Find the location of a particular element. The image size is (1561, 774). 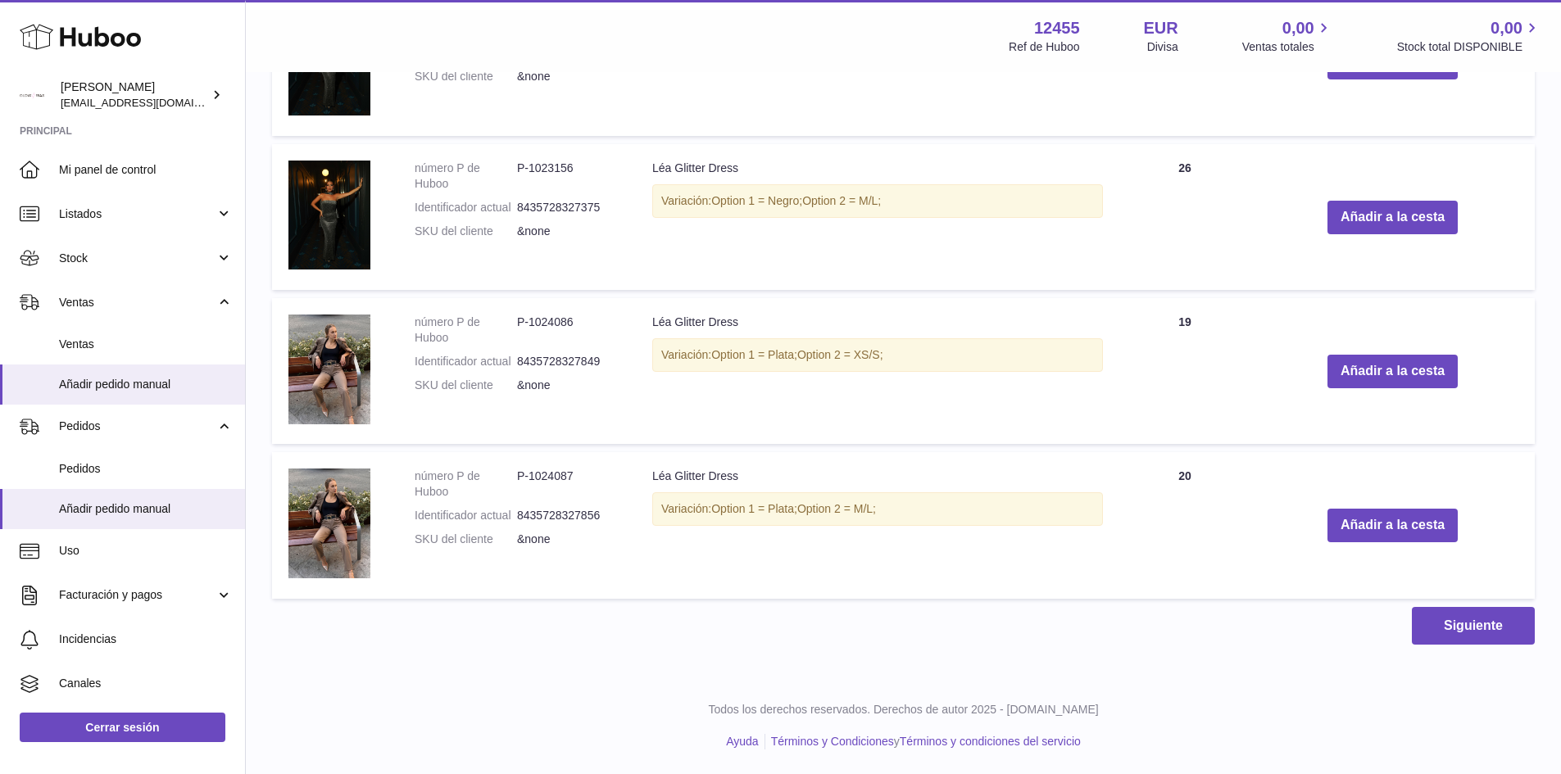

span: Uso is located at coordinates (146, 551).